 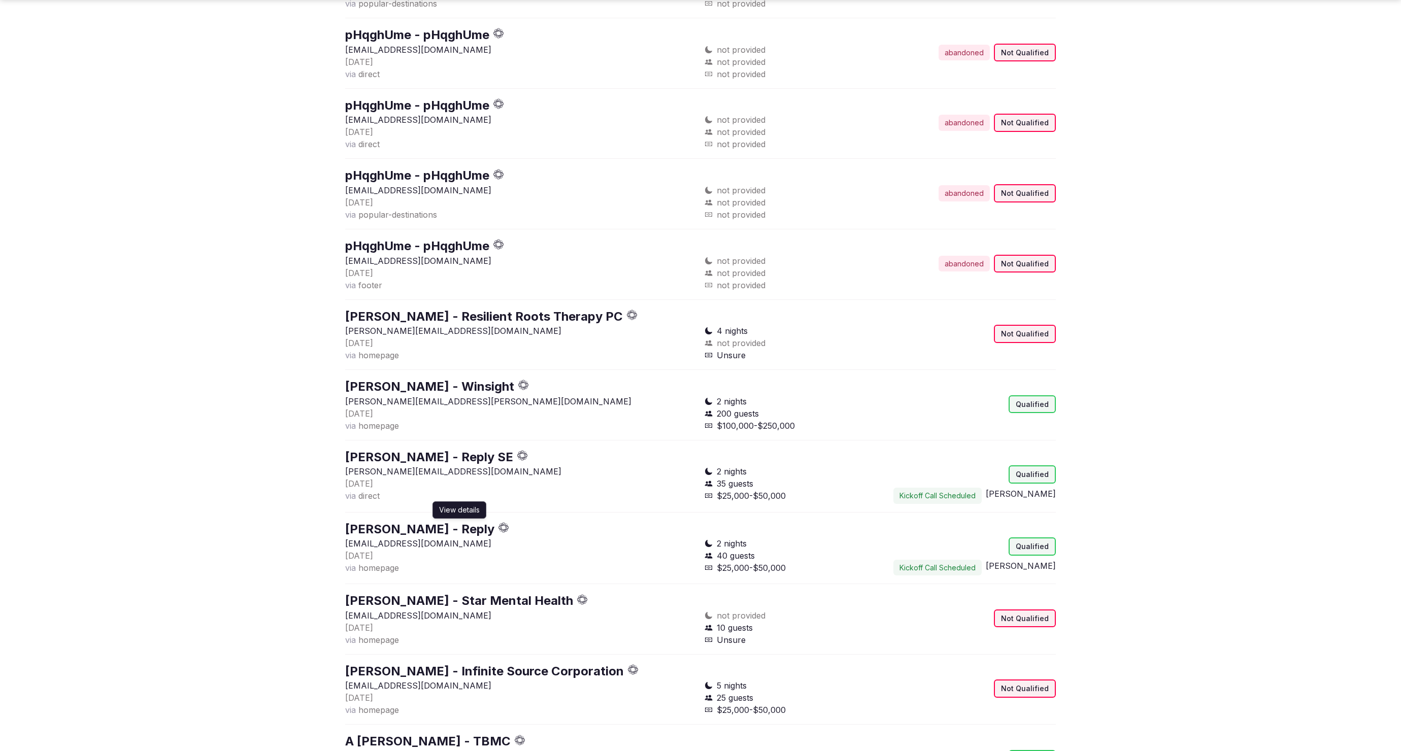 I want to click on p: View details, so click(x=459, y=510).